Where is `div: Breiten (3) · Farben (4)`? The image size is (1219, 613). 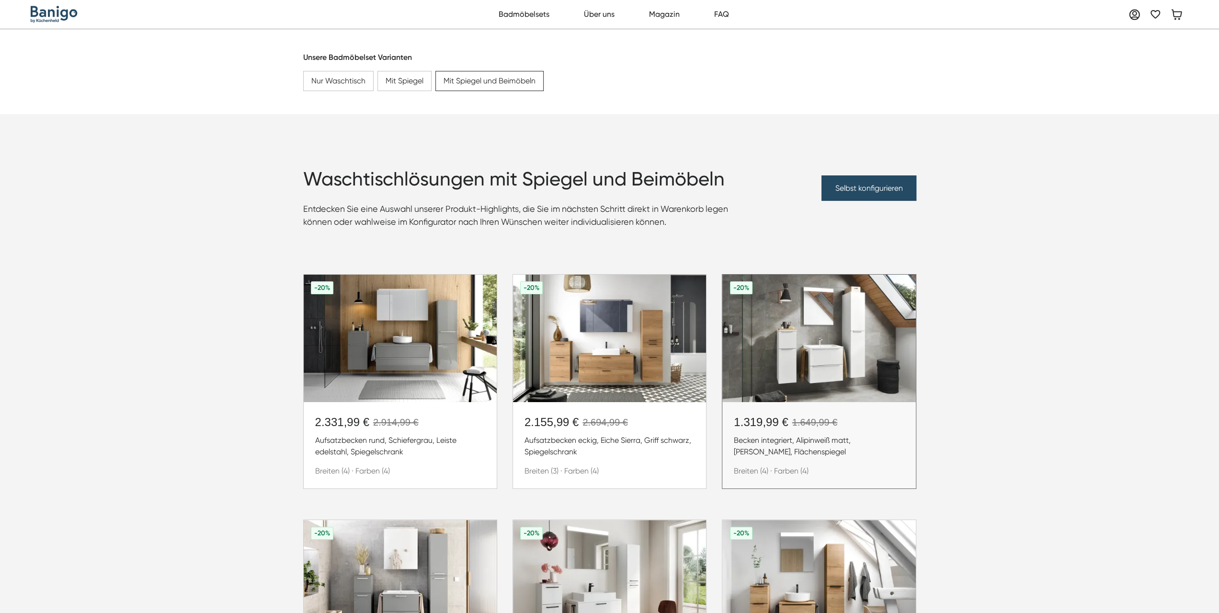 div: Breiten (3) · Farben (4) is located at coordinates (609, 471).